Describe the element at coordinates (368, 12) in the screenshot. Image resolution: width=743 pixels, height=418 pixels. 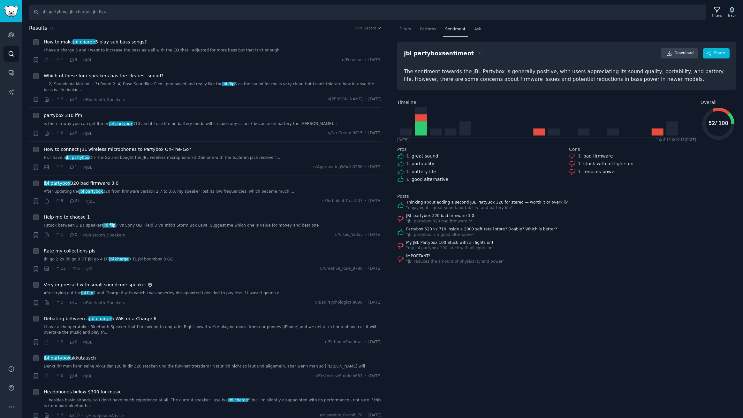
I see `input: Search Keyword` at that location.